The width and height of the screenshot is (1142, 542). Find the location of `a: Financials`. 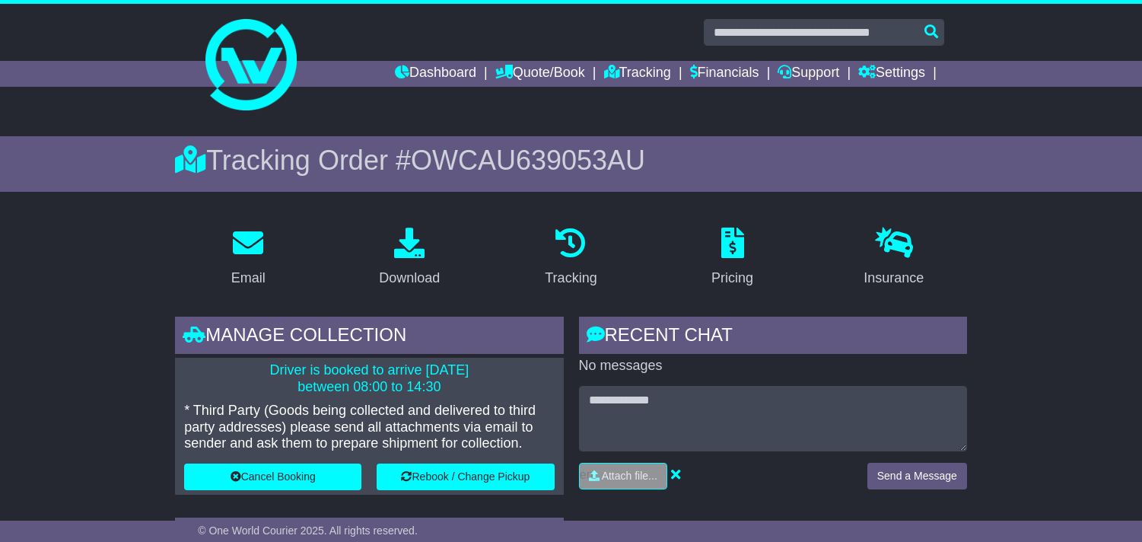

a: Financials is located at coordinates (724, 74).